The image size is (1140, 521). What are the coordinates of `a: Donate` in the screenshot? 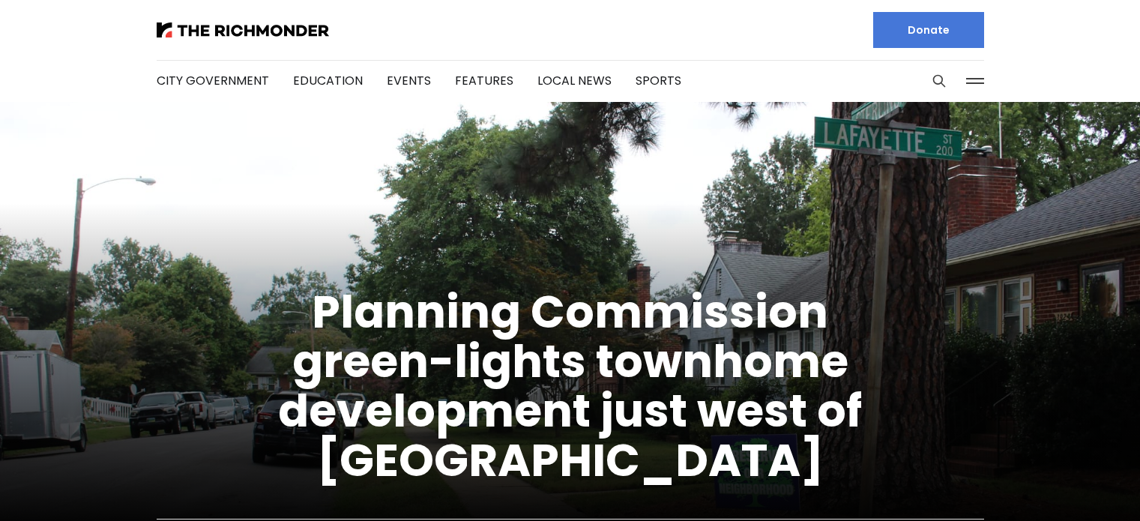 It's located at (928, 30).